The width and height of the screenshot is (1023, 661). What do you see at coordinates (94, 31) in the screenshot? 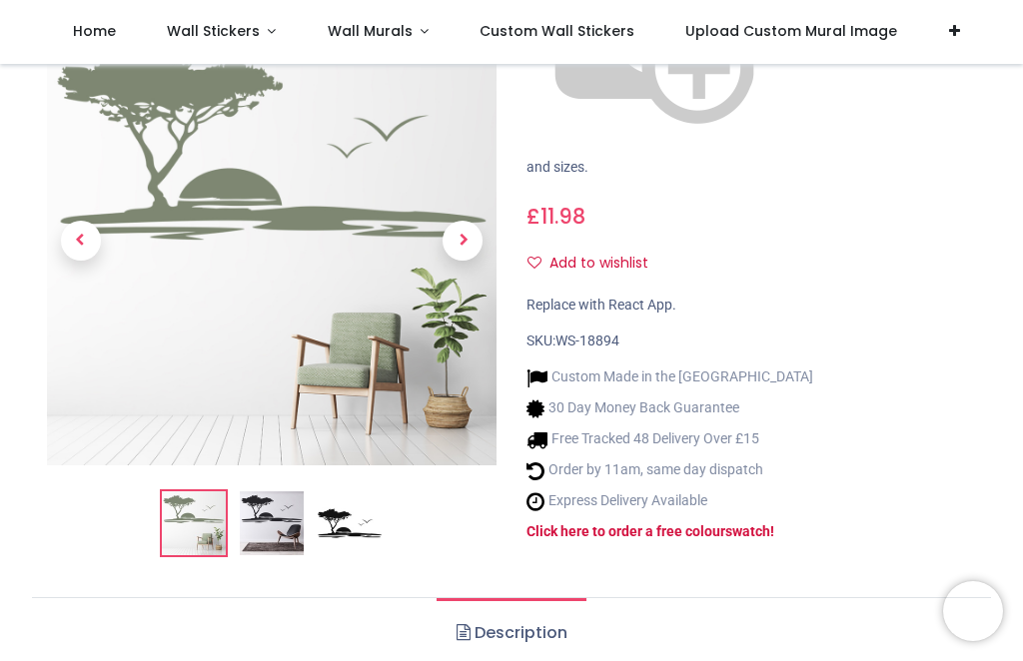
I see `span: Home` at bounding box center [94, 31].